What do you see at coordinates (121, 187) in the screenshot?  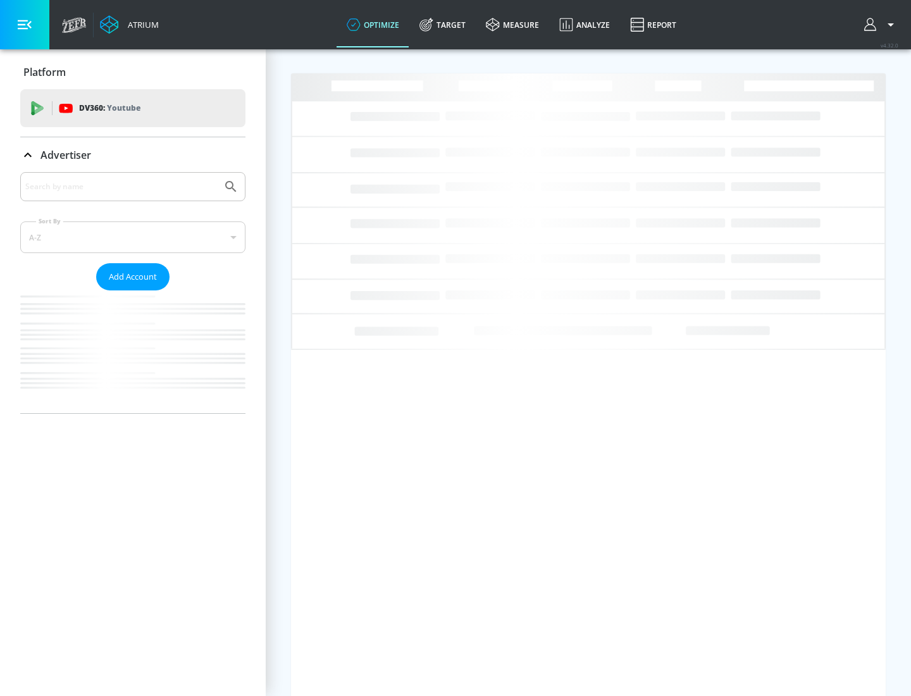 I see `input: Search by name` at bounding box center [121, 187].